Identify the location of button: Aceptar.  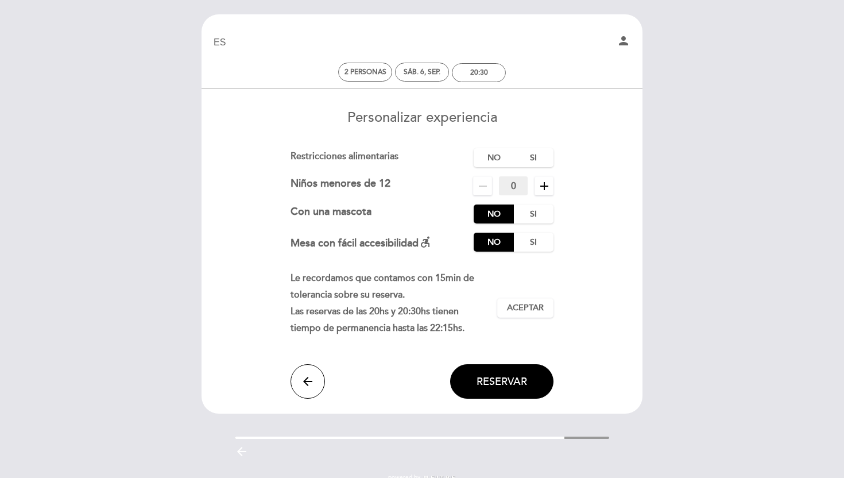
(526, 308).